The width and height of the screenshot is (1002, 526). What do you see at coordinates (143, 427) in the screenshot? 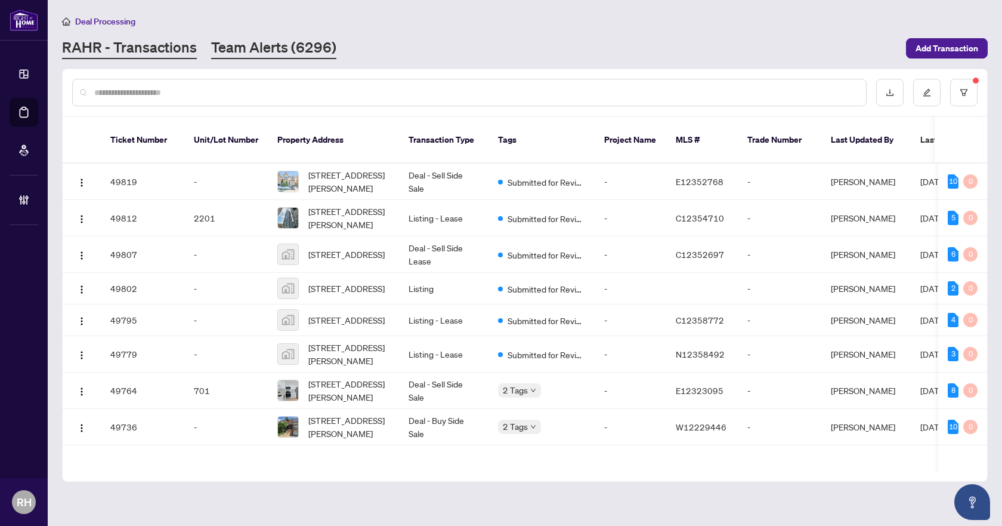
I see `td: 49736` at bounding box center [143, 427].